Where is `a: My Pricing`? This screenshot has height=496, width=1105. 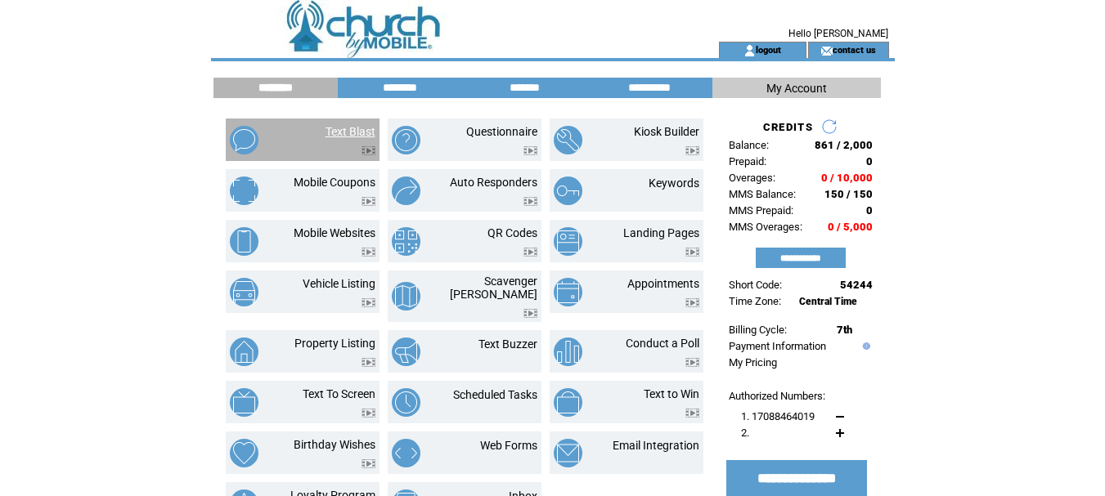
a: My Pricing is located at coordinates (752, 362).